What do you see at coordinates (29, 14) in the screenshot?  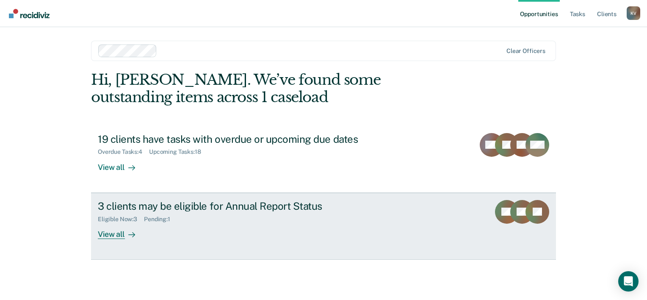 I see `img: Recidiviz` at bounding box center [29, 14].